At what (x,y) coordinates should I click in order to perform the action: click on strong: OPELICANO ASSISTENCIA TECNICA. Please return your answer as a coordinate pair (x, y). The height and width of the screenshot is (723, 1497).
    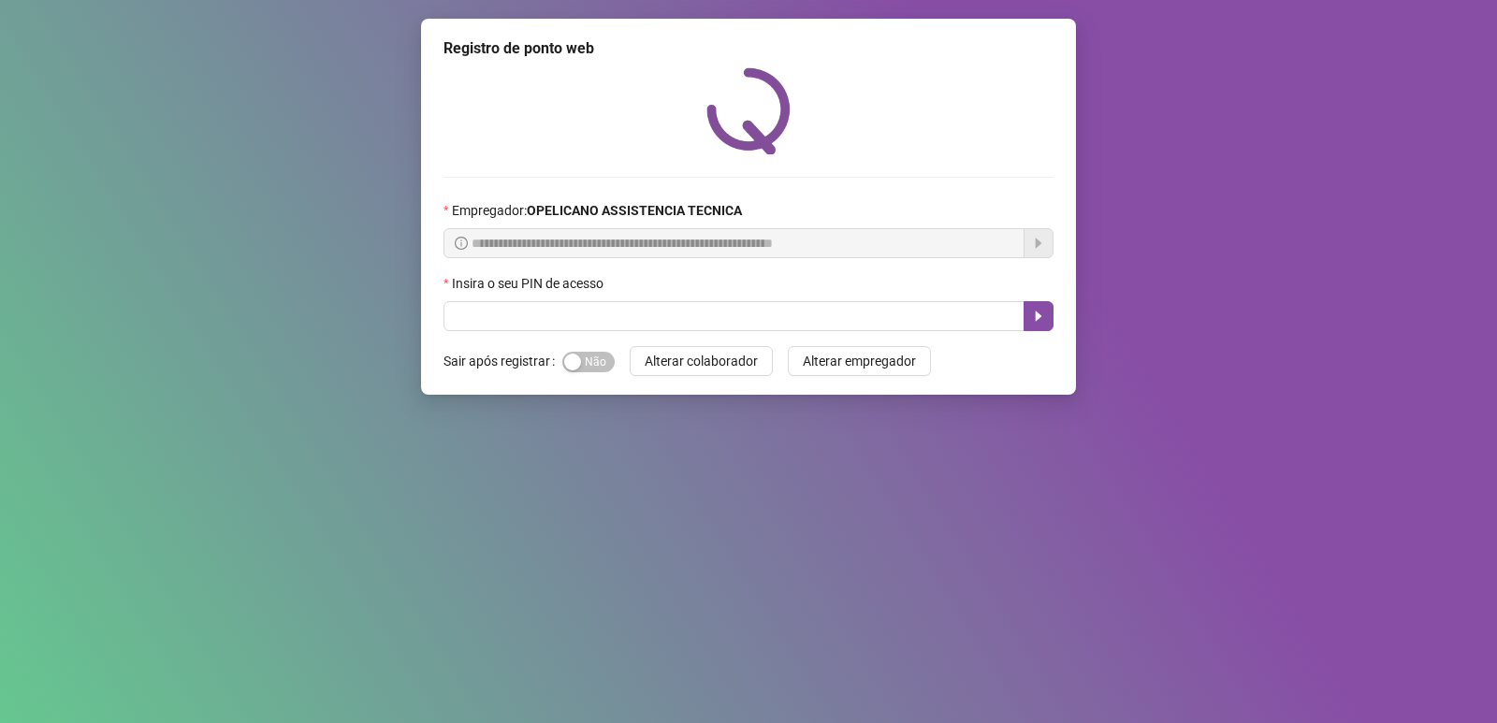
    Looking at the image, I should click on (634, 211).